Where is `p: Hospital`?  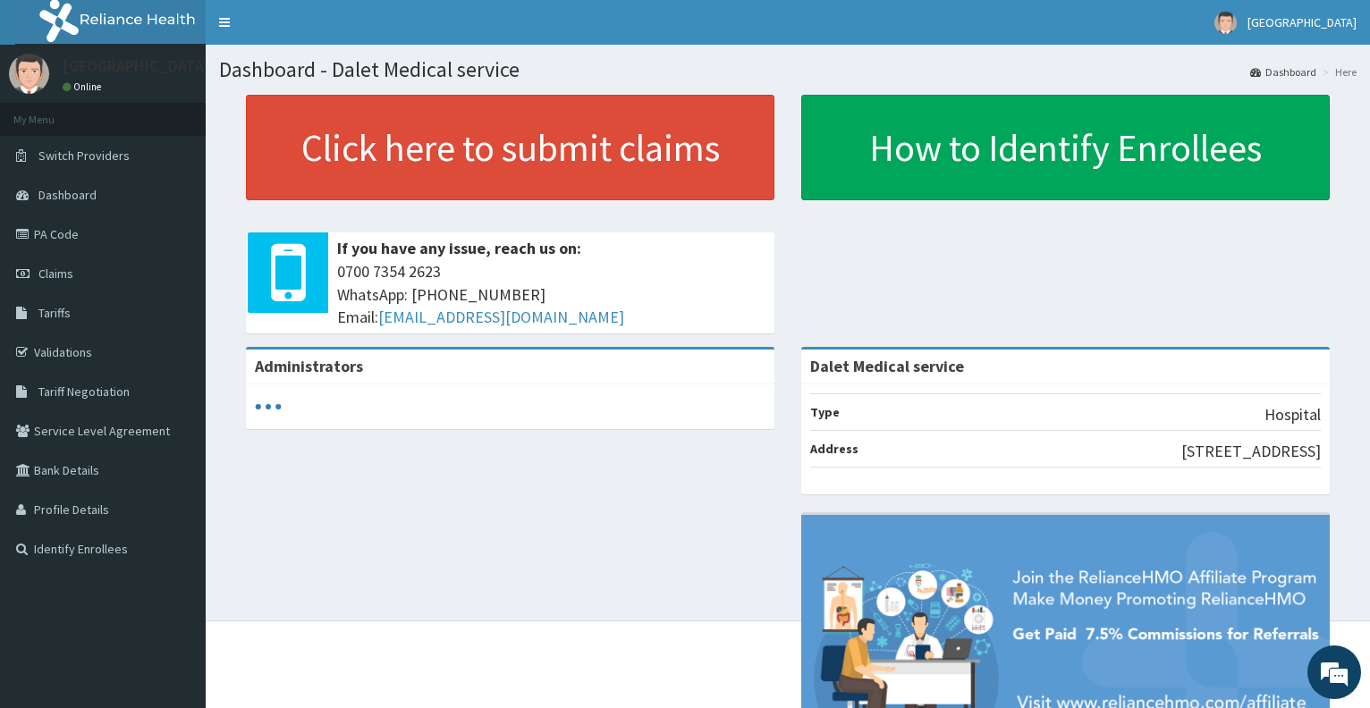 p: Hospital is located at coordinates (1292, 415).